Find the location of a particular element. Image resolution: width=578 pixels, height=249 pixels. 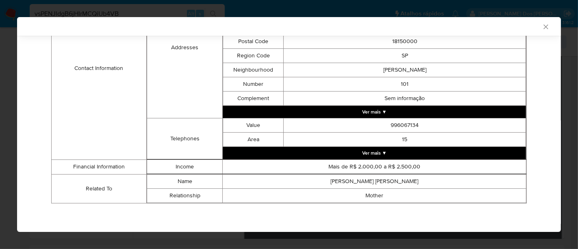

td: Telephones is located at coordinates (185, 138).